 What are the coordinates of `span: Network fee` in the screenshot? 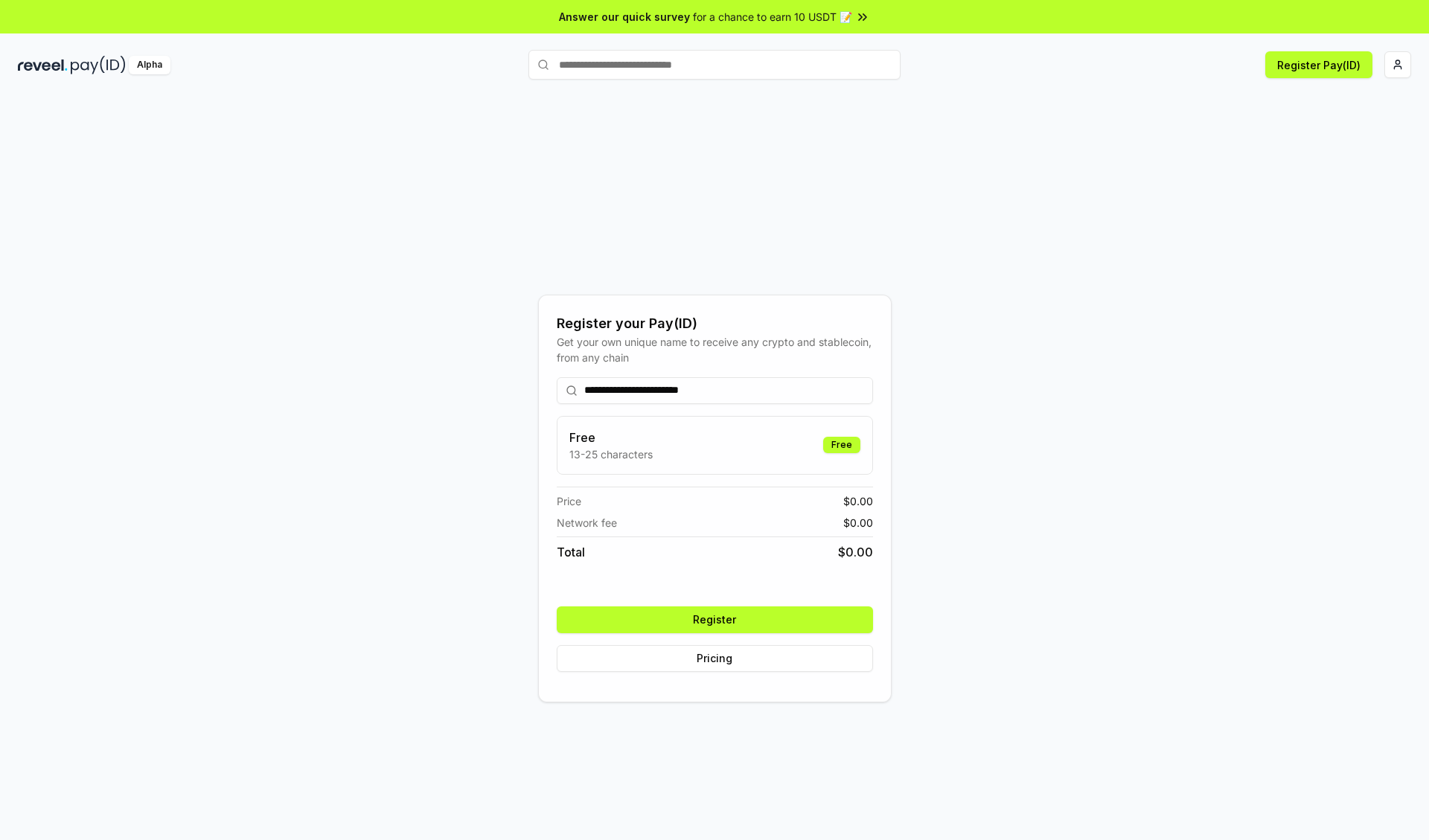 It's located at (586, 522).